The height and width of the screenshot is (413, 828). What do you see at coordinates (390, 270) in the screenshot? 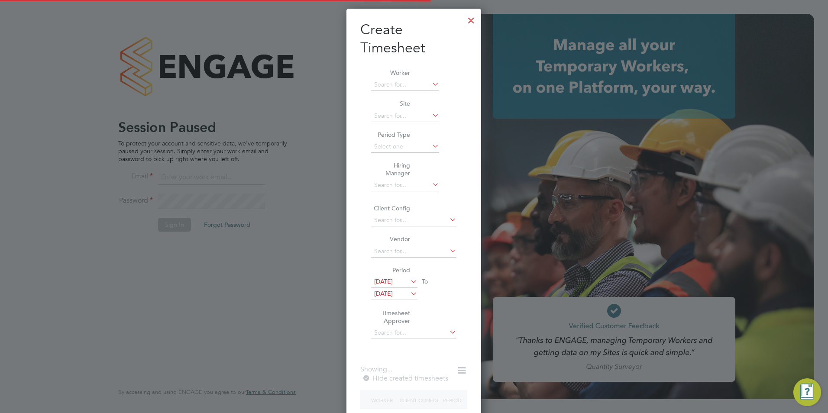
I see `label: Period` at bounding box center [390, 270].